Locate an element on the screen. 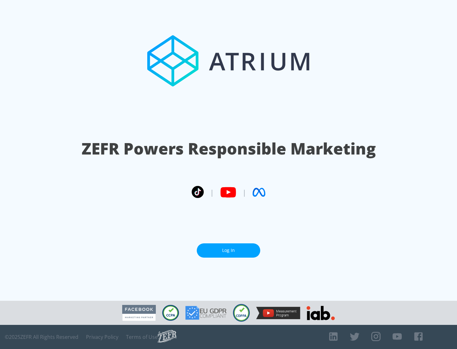  img: COPPA Compliant is located at coordinates (241, 313).